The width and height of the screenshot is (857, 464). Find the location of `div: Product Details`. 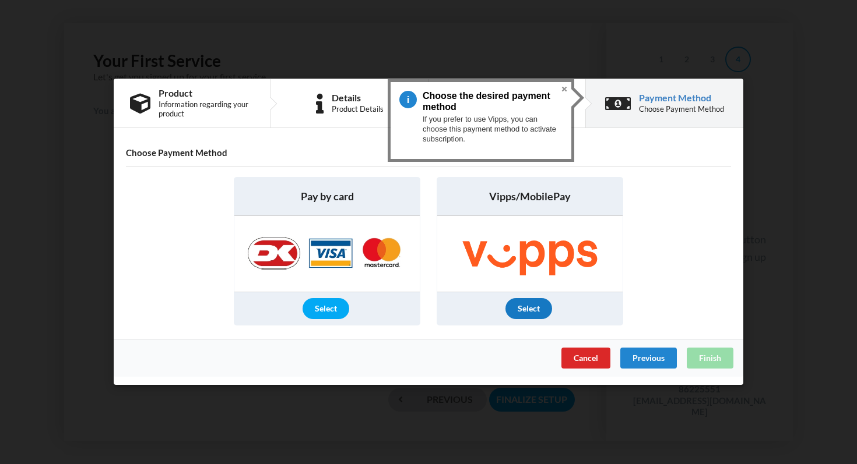

div: Product Details is located at coordinates (357, 110).